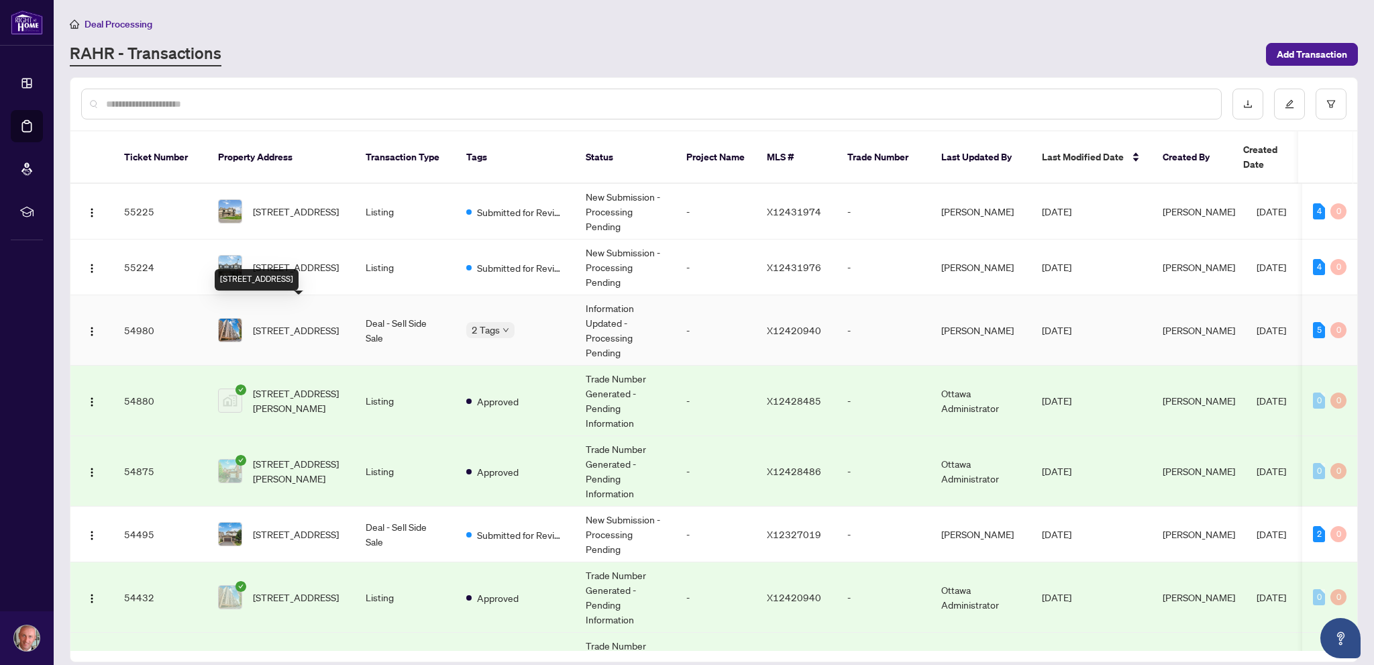 The height and width of the screenshot is (665, 1374). I want to click on td: Information Updated - Processing Pending, so click(625, 330).